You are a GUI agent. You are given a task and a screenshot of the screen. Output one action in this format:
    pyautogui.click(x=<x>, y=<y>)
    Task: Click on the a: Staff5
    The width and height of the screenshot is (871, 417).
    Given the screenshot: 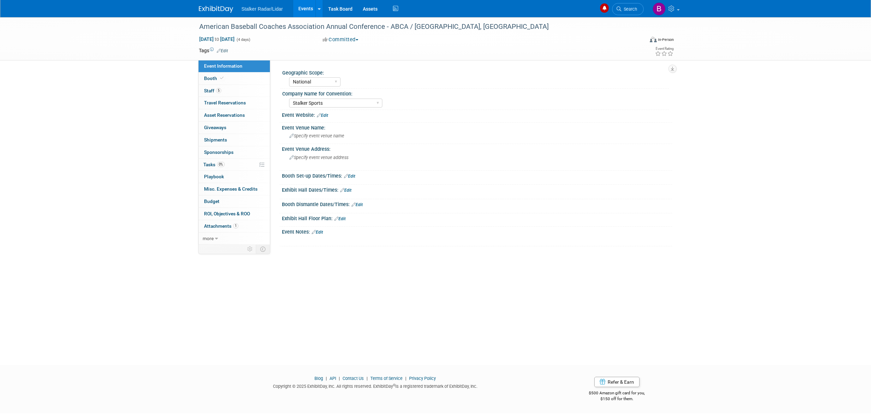 What is the action you would take?
    pyautogui.click(x=234, y=91)
    